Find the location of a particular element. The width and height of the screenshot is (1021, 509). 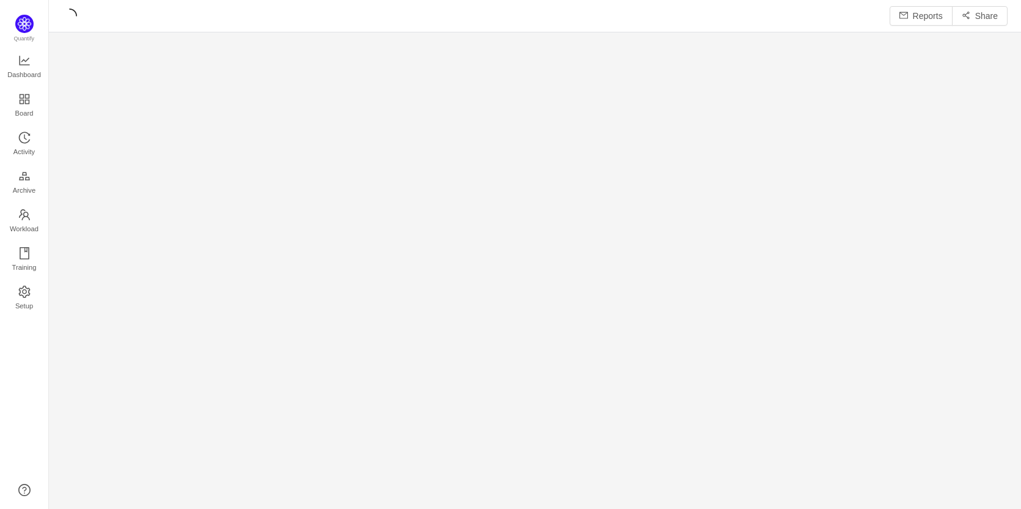

a: icon: question-circle is located at coordinates (24, 490).